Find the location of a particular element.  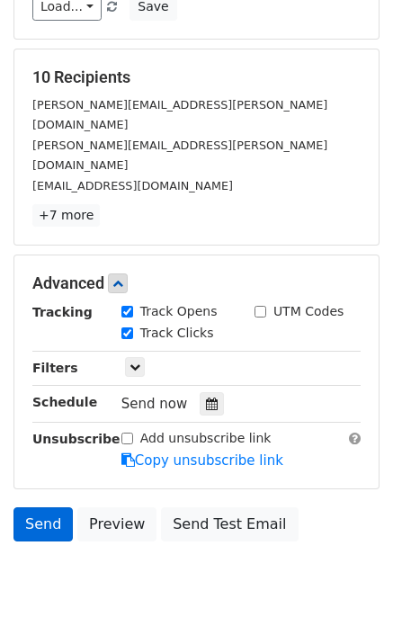

label: Track Opens is located at coordinates (179, 311).